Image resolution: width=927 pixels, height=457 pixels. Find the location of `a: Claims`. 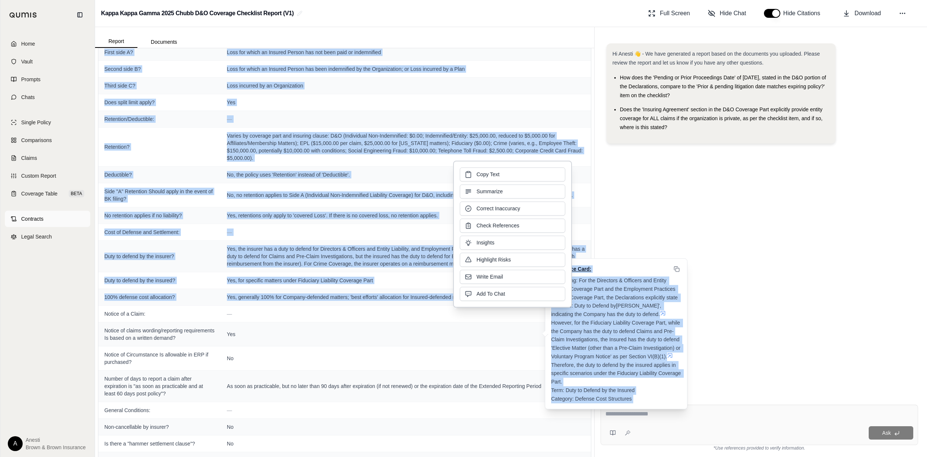

a: Claims is located at coordinates (48, 158).